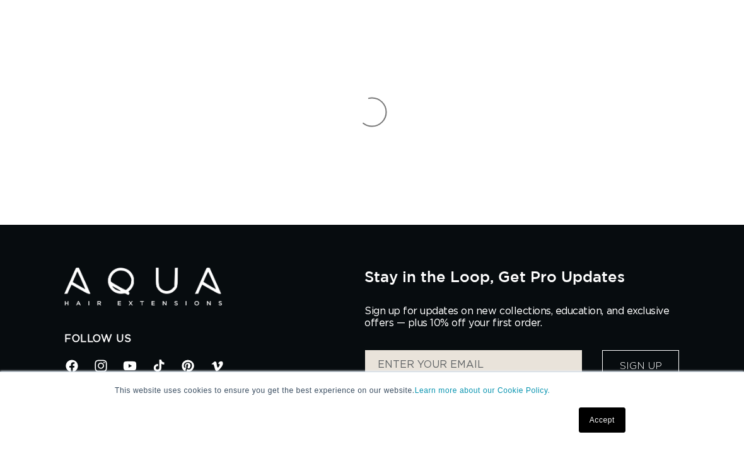  Describe the element at coordinates (522, 277) in the screenshot. I see `h2: Stay in the Loop, Get Pro Updates` at that location.